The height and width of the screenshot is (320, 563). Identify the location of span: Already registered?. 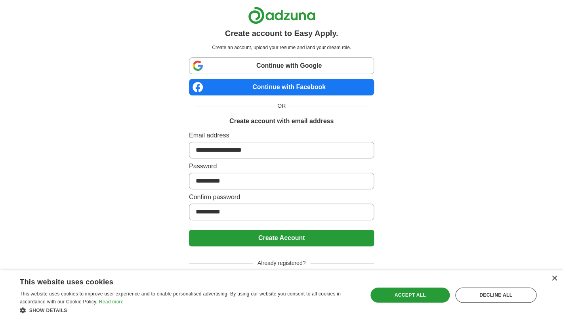
(281, 263).